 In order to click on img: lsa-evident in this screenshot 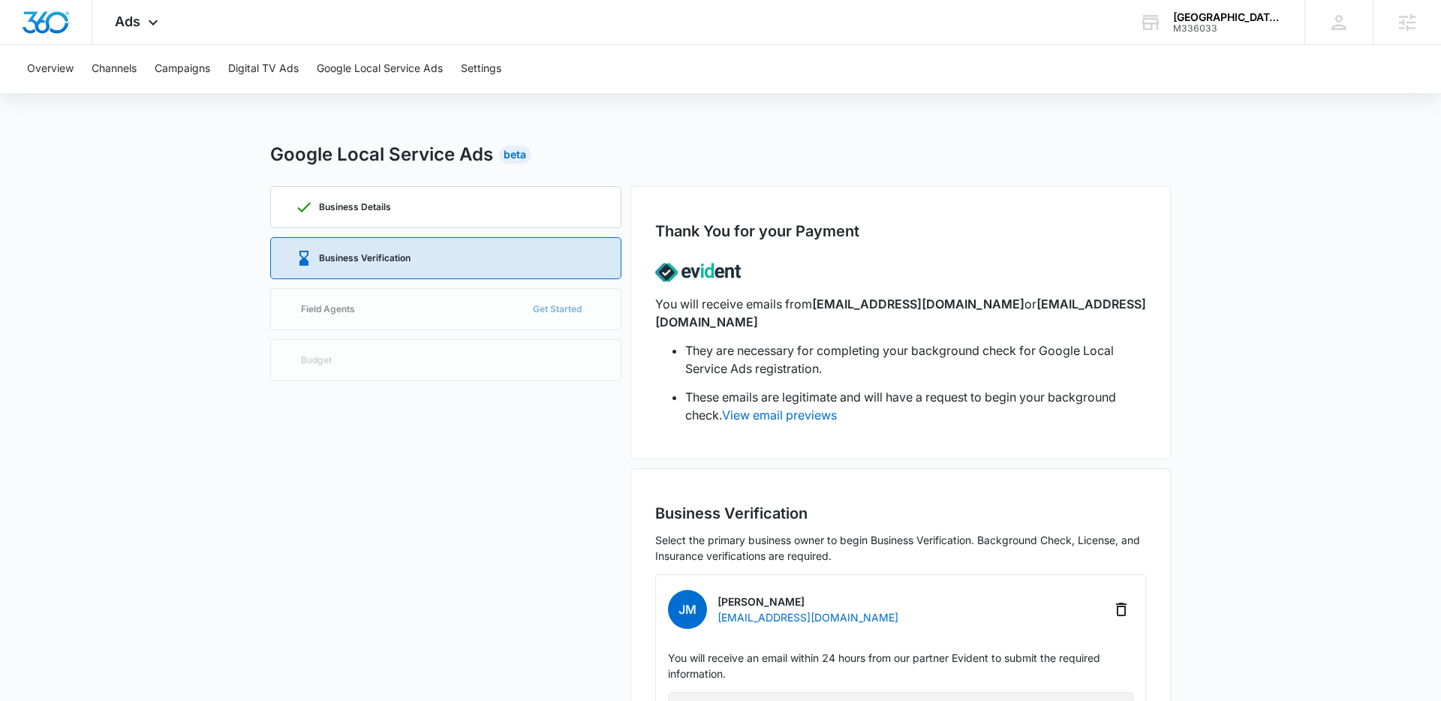, I will do `click(698, 272)`.